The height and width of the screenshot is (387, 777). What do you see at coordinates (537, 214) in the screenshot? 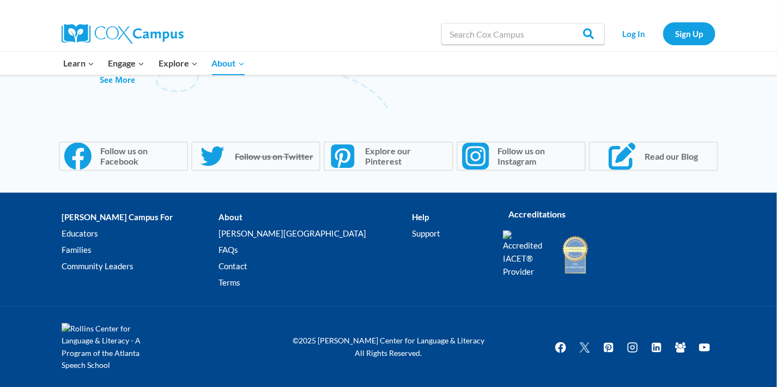
I see `strong: Accreditations` at bounding box center [537, 214].